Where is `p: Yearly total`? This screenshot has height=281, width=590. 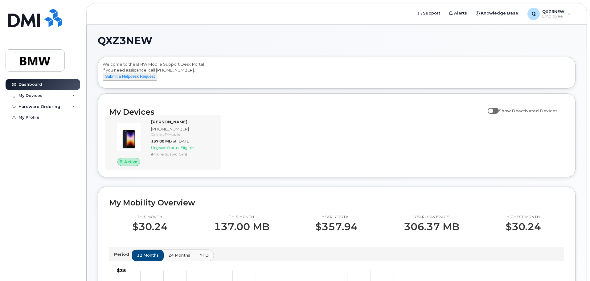 p: Yearly total is located at coordinates (336, 217).